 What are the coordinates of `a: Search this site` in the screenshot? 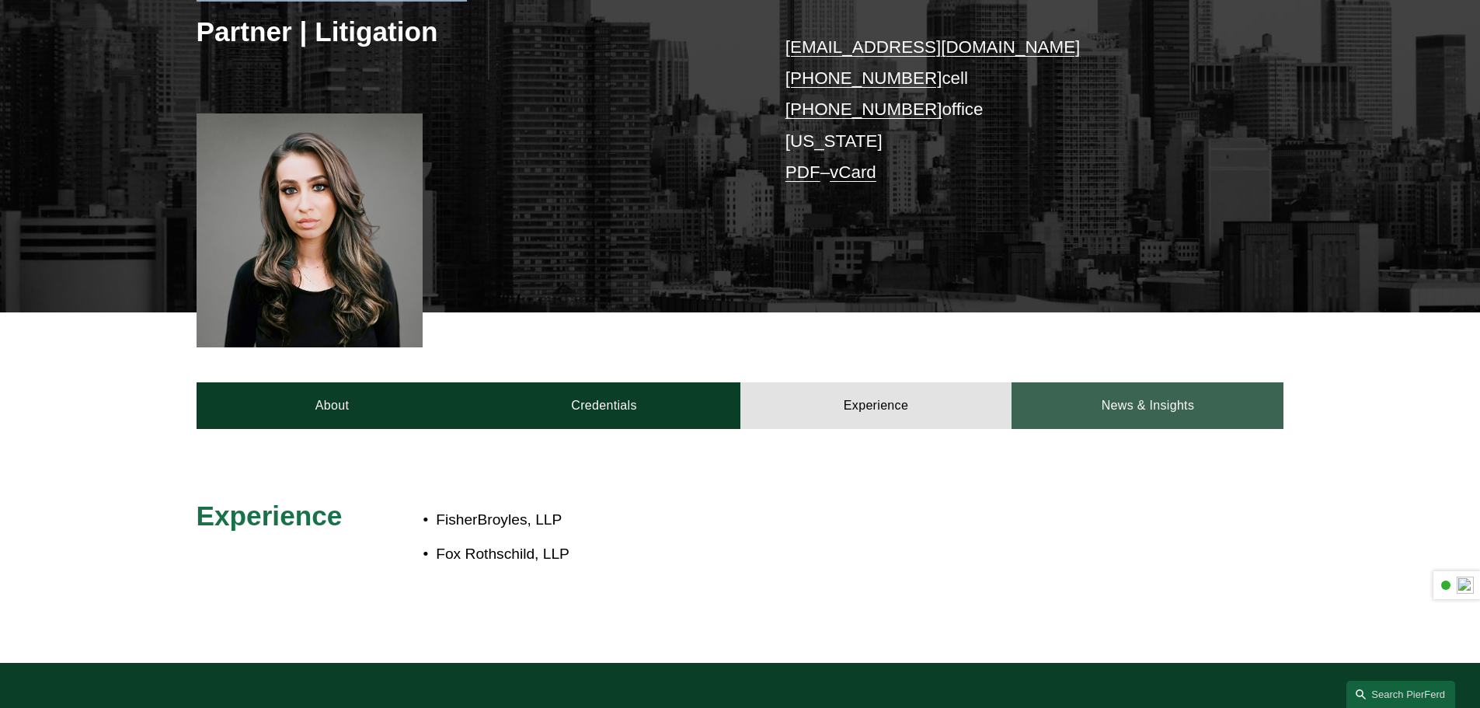 It's located at (1400, 694).